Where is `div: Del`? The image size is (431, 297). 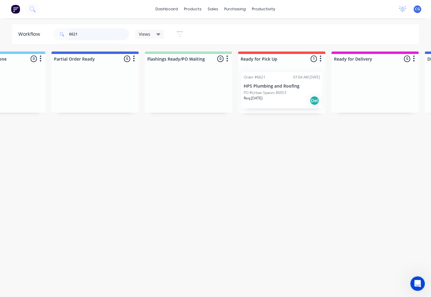 div: Del is located at coordinates (314, 101).